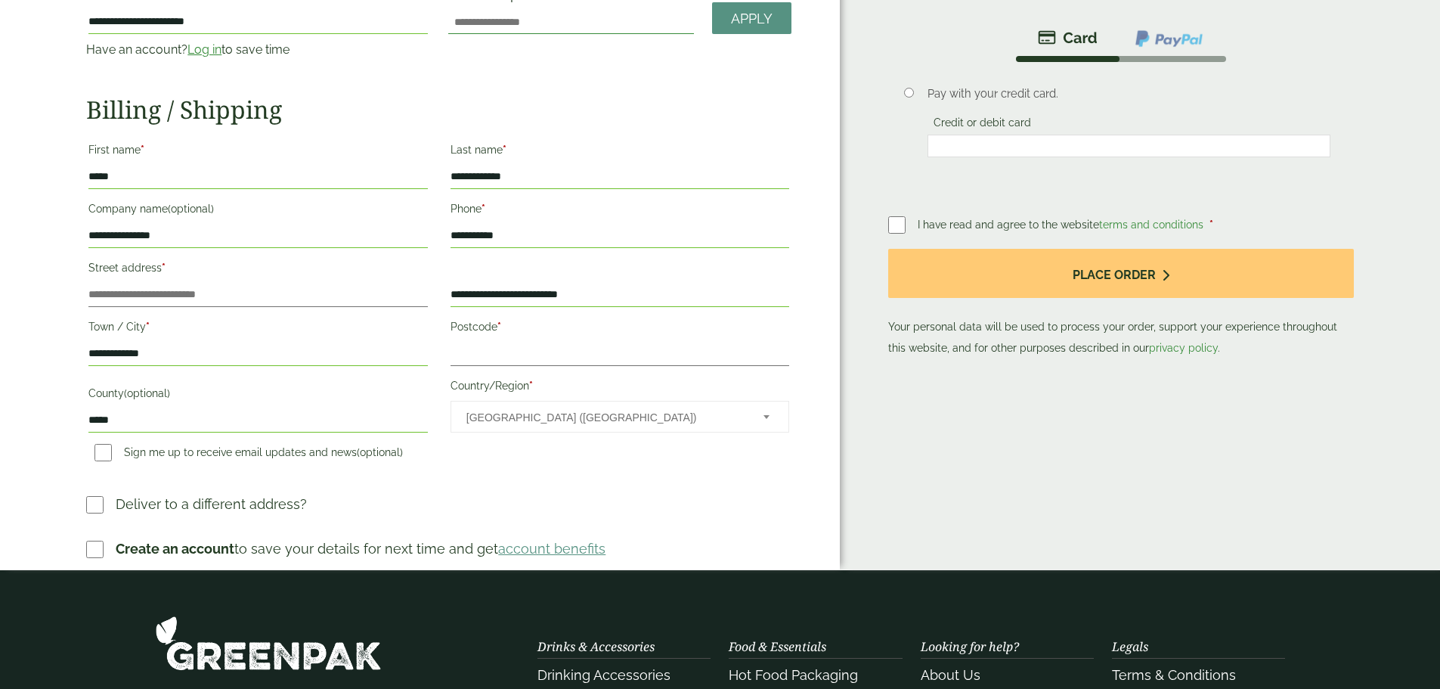 This screenshot has height=689, width=1440. Describe the element at coordinates (268, 643) in the screenshot. I see `img: GreenPak Supplies` at that location.